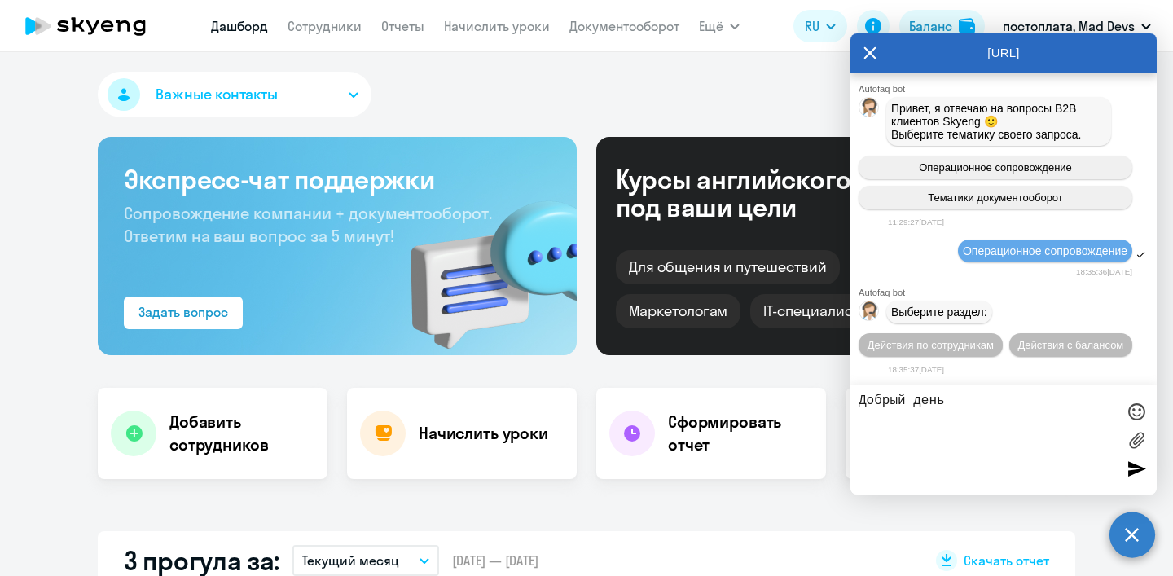 The height and width of the screenshot is (576, 1173). Describe the element at coordinates (324, 26) in the screenshot. I see `a: Сотрудники` at that location.